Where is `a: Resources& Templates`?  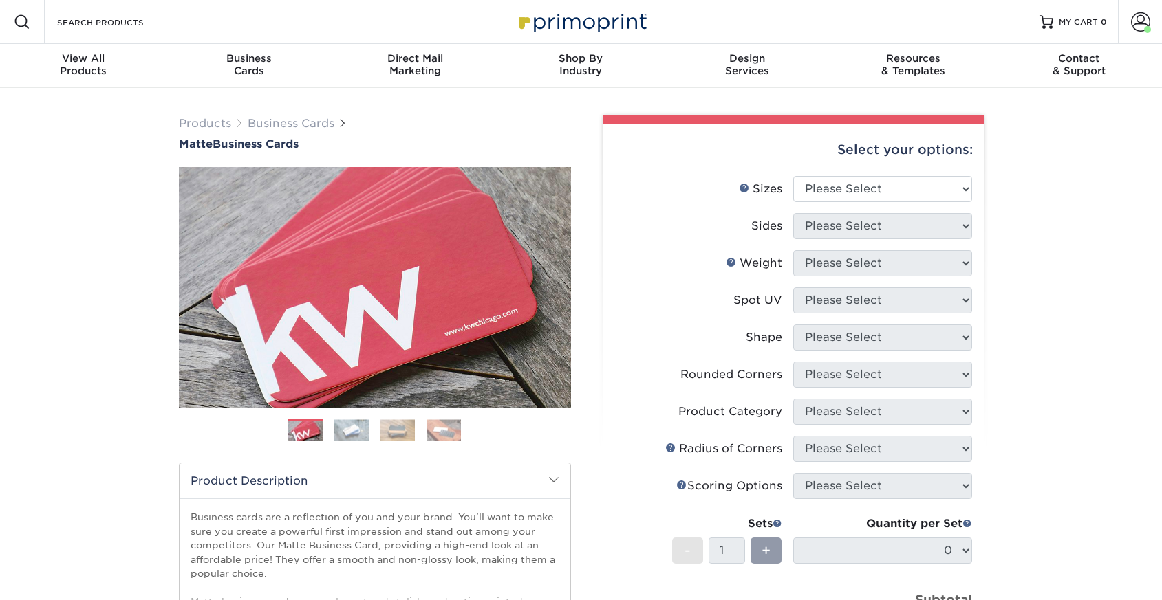
a: Resources& Templates is located at coordinates (912, 66).